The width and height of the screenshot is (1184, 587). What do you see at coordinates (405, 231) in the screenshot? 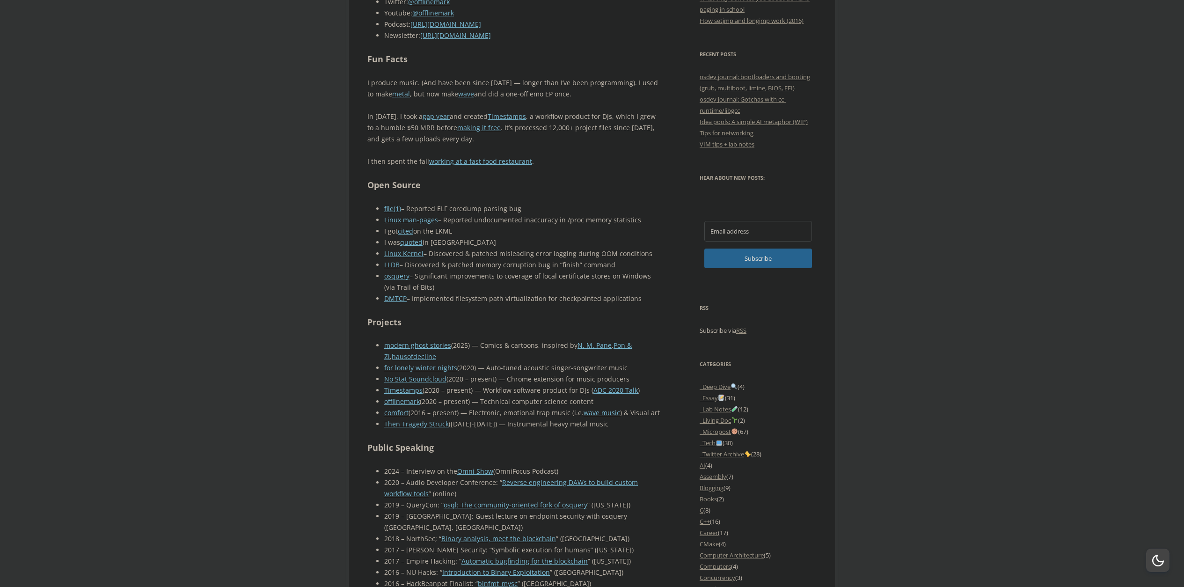
I see `a: cited` at bounding box center [405, 231].